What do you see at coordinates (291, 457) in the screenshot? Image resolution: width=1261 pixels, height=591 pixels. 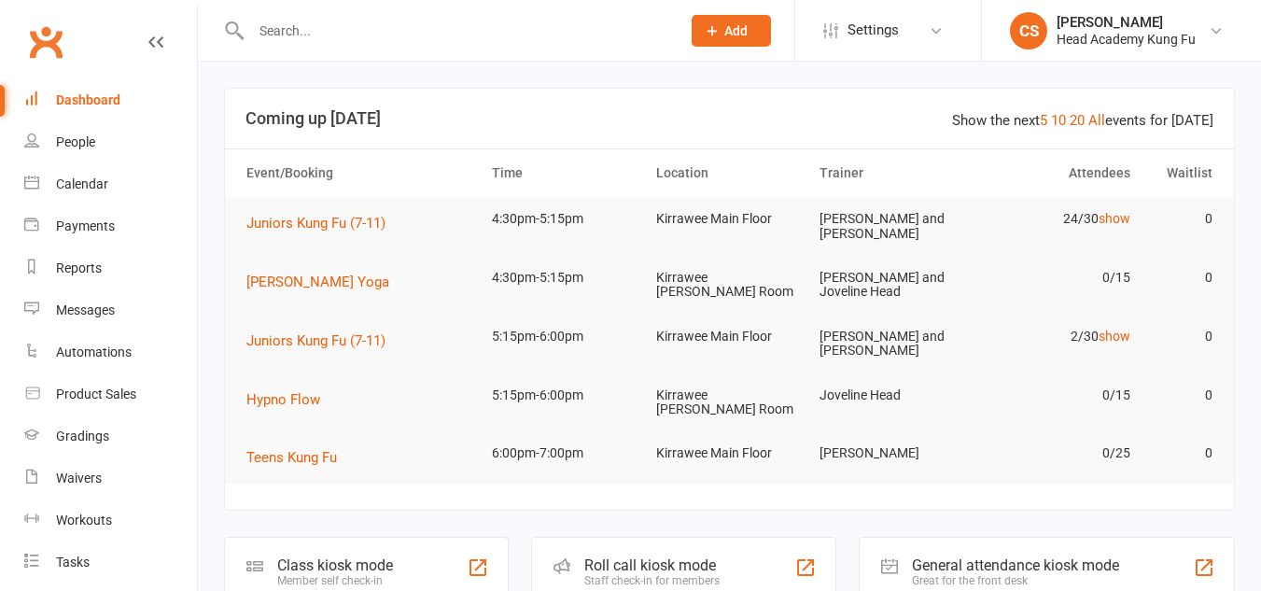 I see `span: Teens Kung Fu` at bounding box center [291, 457].